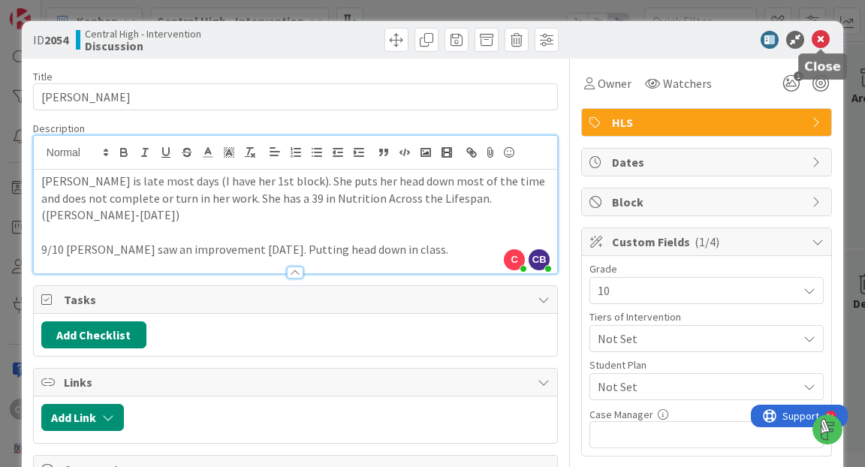 This screenshot has width=865, height=467. Describe the element at coordinates (50, 40) in the screenshot. I see `span: ID` at that location.